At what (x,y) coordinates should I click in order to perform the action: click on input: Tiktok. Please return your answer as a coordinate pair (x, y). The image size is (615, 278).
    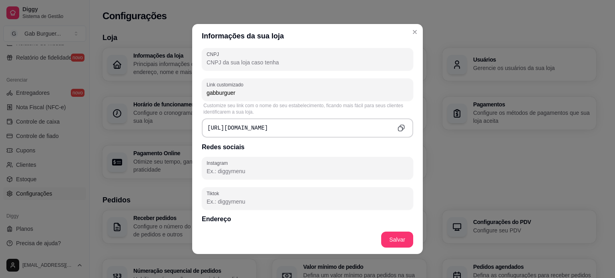
    Looking at the image, I should click on (308, 202).